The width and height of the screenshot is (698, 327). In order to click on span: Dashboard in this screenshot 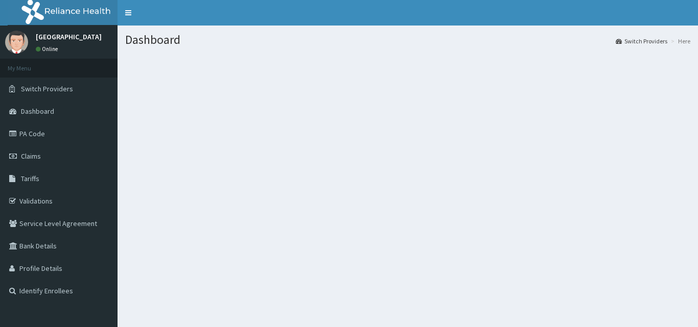, I will do `click(37, 111)`.